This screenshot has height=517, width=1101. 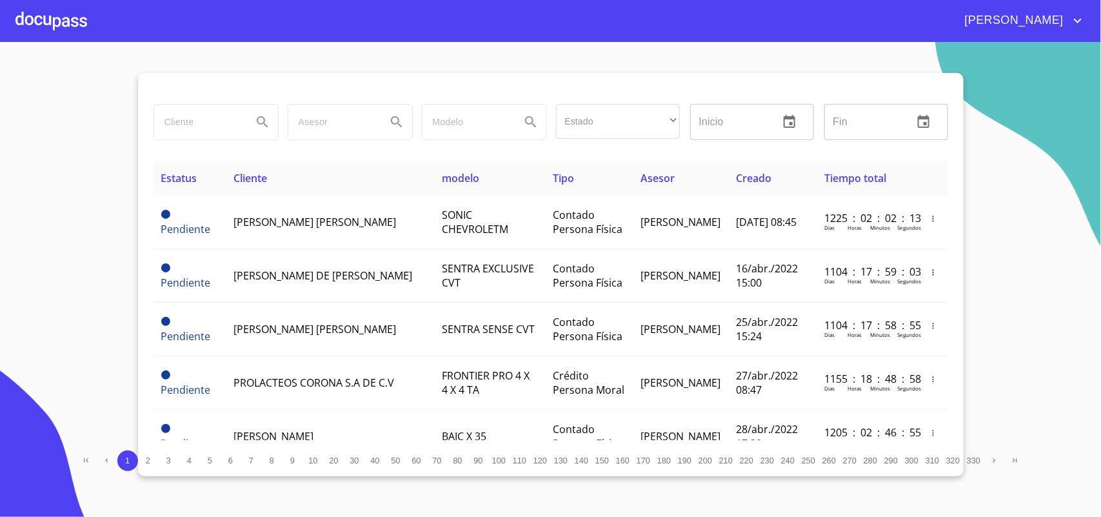 What do you see at coordinates (272, 461) in the screenshot?
I see `button: 8` at bounding box center [272, 461].